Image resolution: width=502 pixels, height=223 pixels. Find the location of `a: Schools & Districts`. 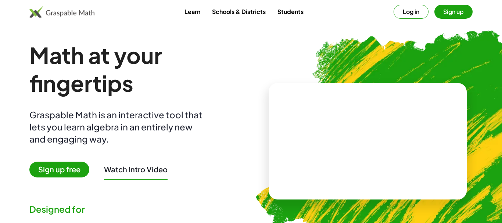

a: Schools & Districts is located at coordinates (239, 11).